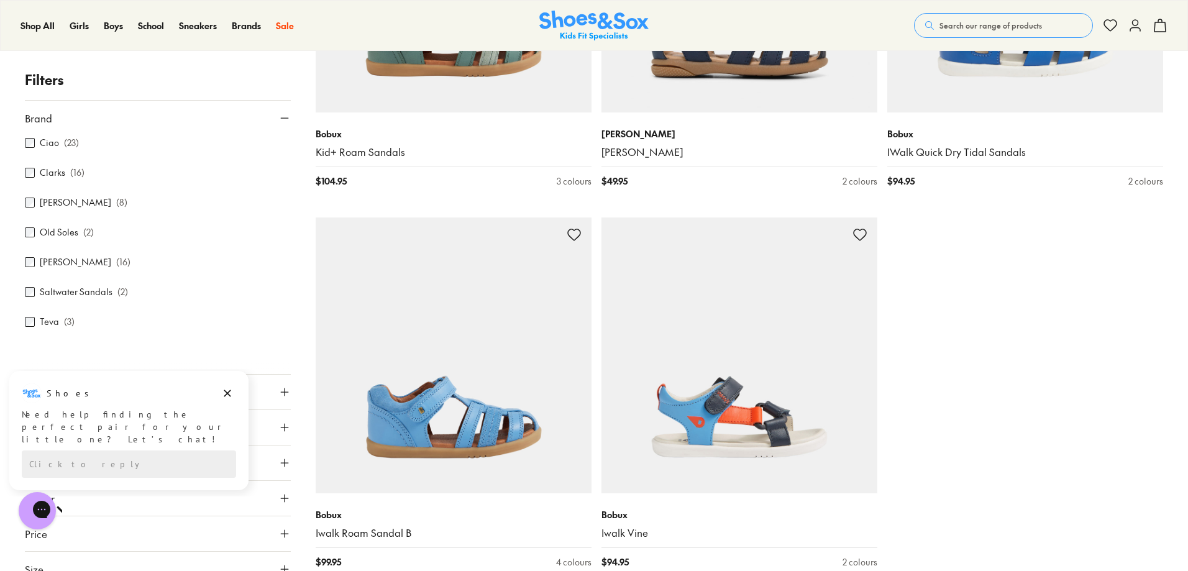  What do you see at coordinates (454, 152) in the screenshot?
I see `a: Kid+ Roam Sandals` at bounding box center [454, 152].